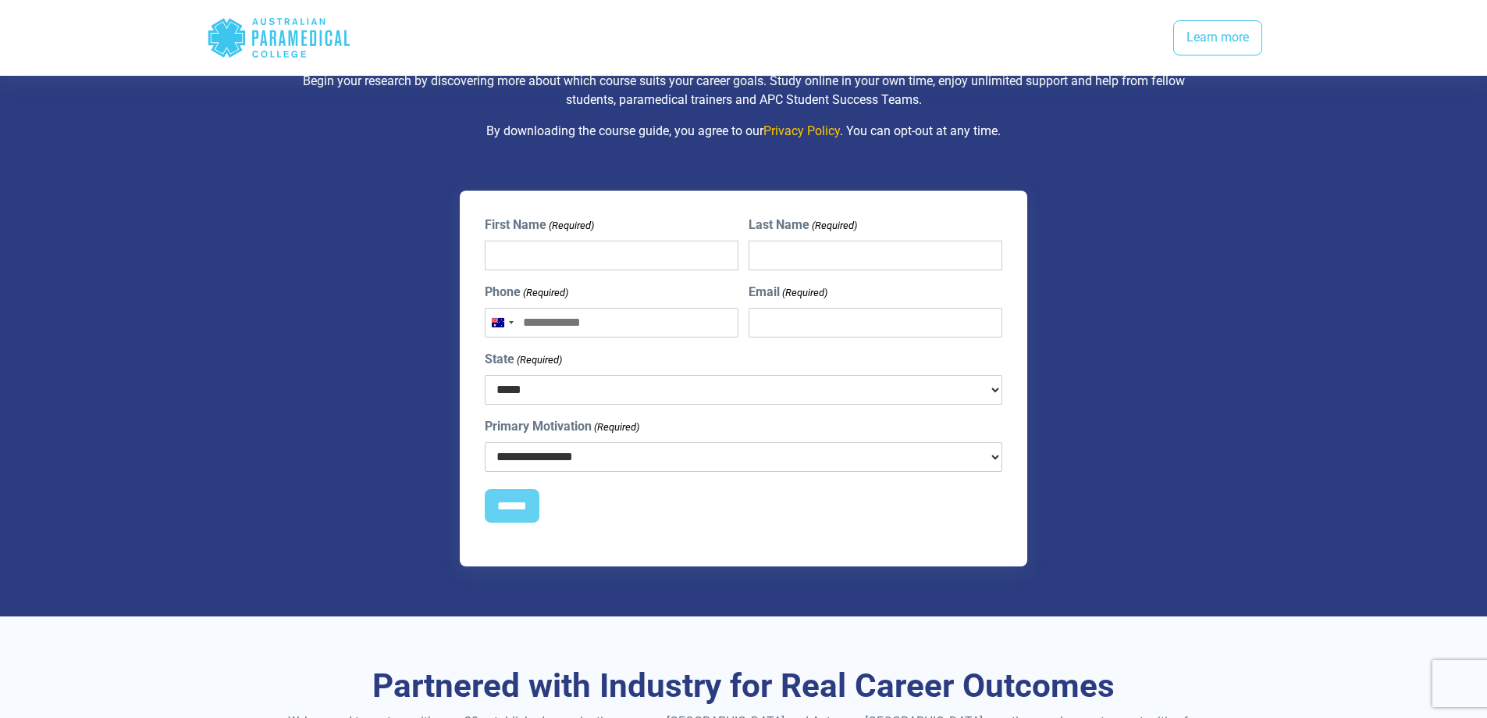  Describe the element at coordinates (502, 322) in the screenshot. I see `button: Selected country` at that location.